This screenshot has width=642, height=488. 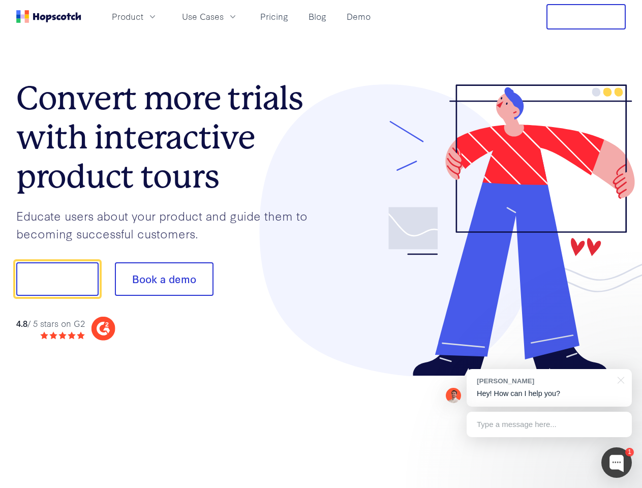 What do you see at coordinates (49, 16) in the screenshot?
I see `a: Home` at bounding box center [49, 16].